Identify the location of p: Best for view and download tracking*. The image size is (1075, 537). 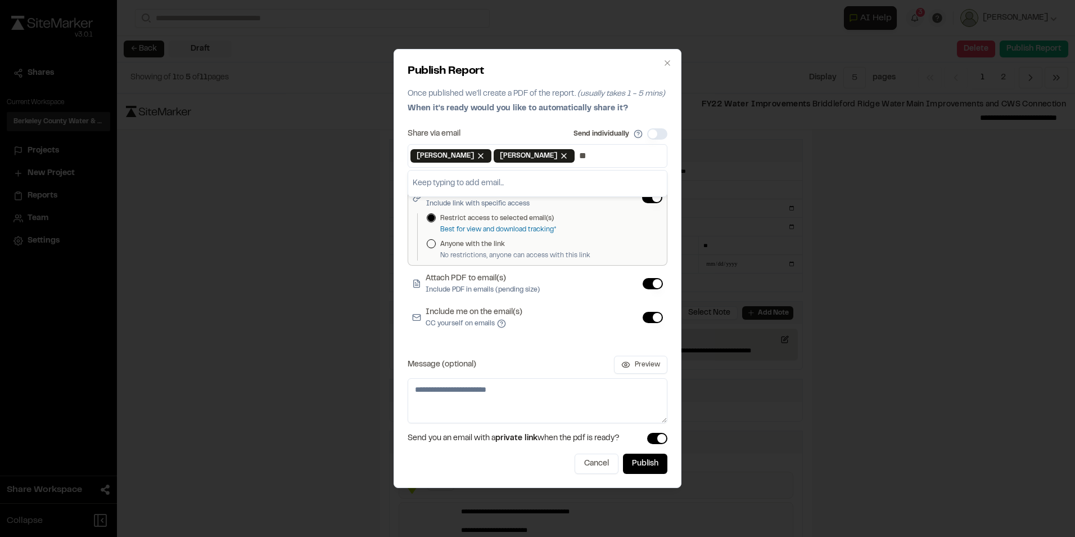
(498, 229).